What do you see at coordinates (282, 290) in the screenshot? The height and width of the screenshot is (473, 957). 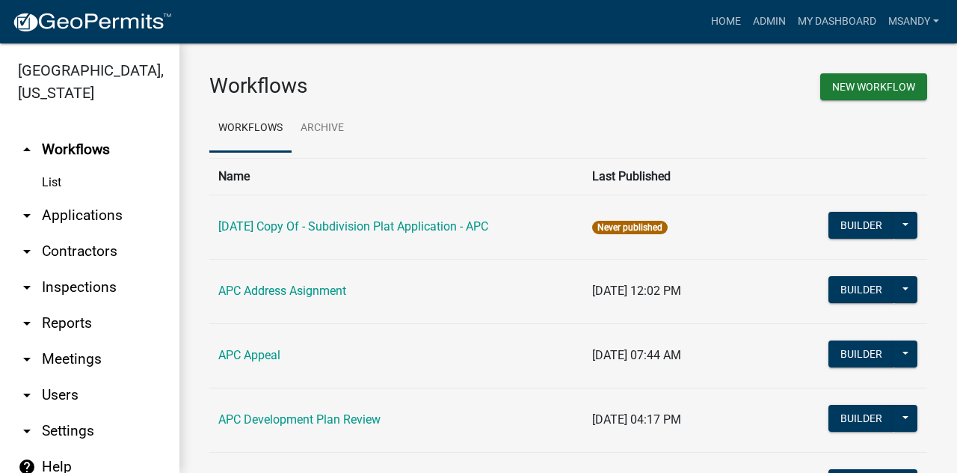 I see `a: APC Address Asignment` at bounding box center [282, 290].